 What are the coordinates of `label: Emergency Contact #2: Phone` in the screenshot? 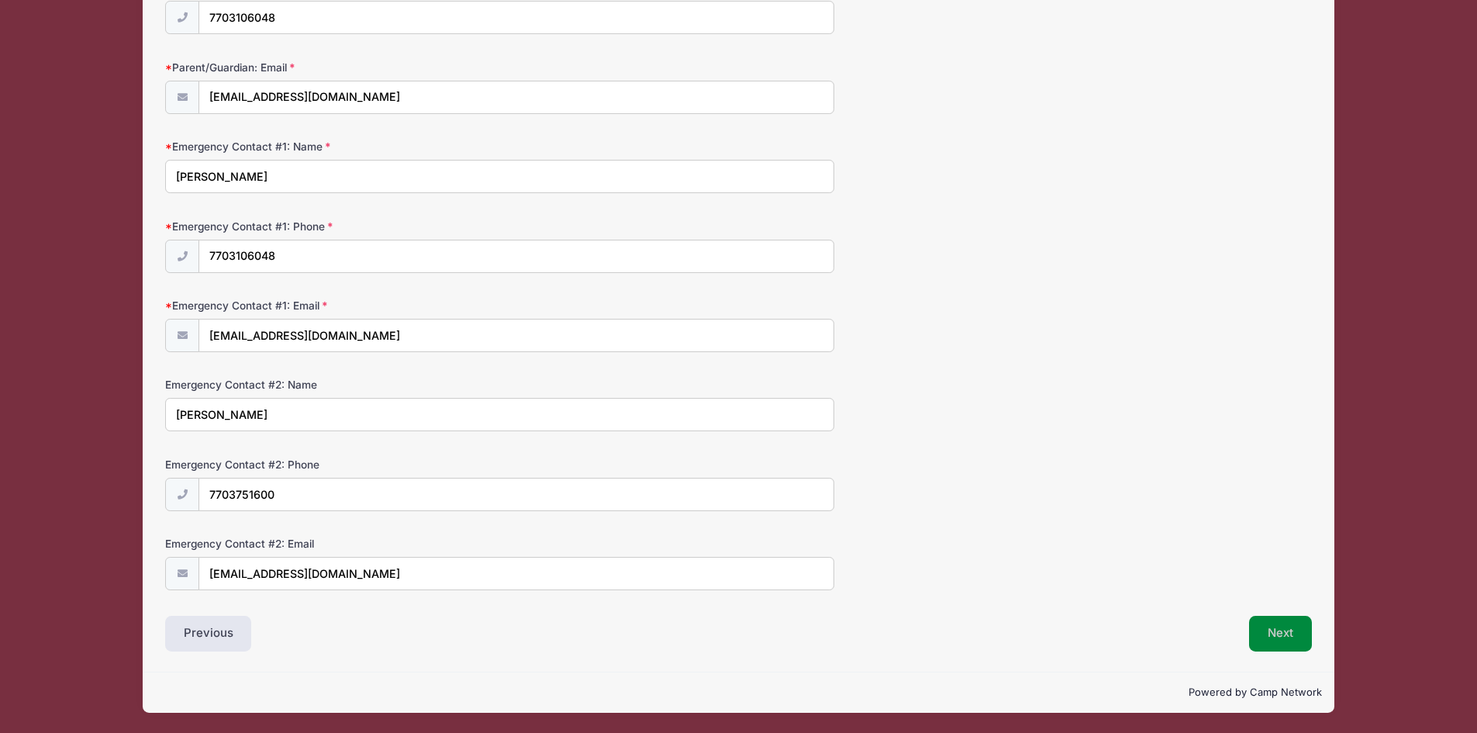 It's located at (356, 465).